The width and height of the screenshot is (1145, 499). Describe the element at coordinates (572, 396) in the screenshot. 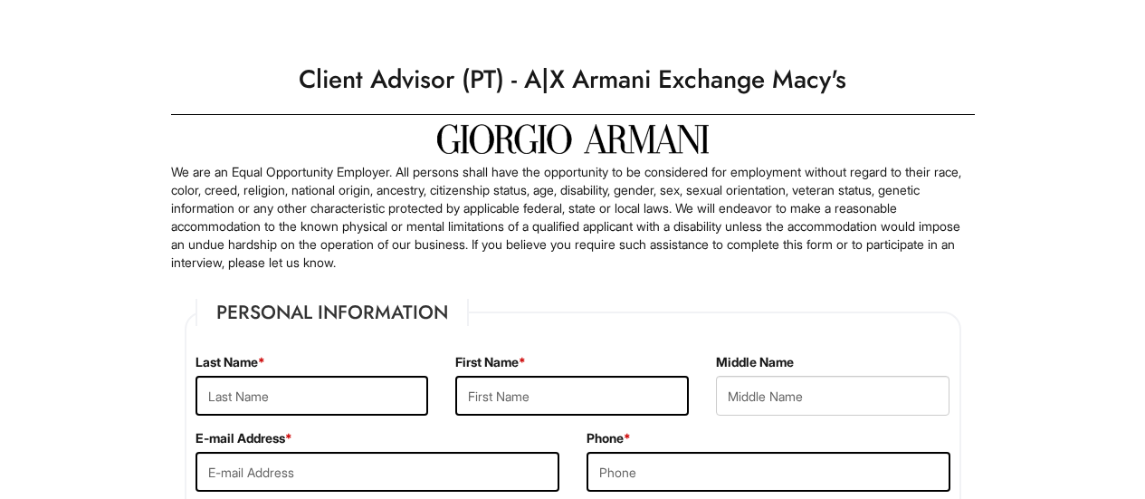

I see `input: First Name` at that location.